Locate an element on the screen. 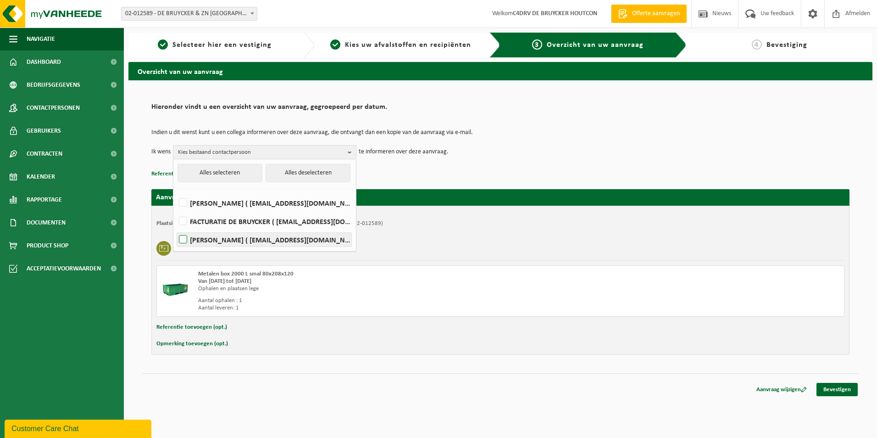  h2: Hieronder vindt u een overzicht van uw aanvraag, gegroepeerd per datum. is located at coordinates (501, 109).